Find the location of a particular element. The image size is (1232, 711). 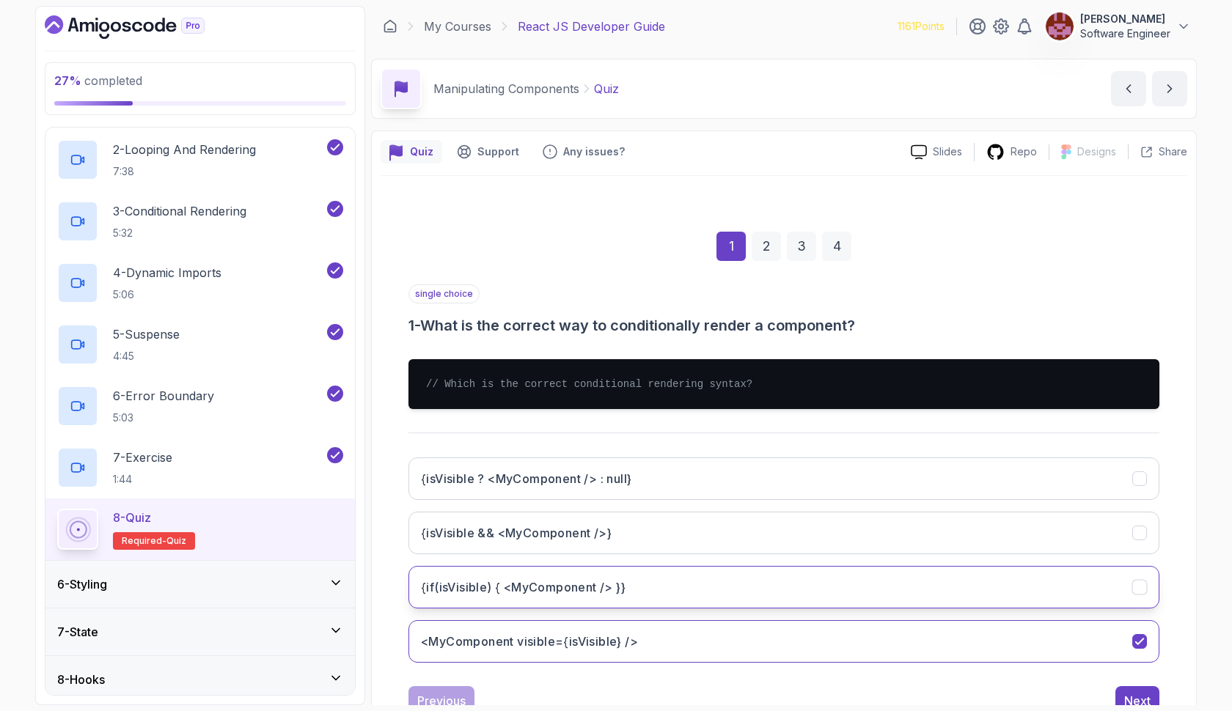

p: 3 - Conditional Rendering is located at coordinates (180, 211).